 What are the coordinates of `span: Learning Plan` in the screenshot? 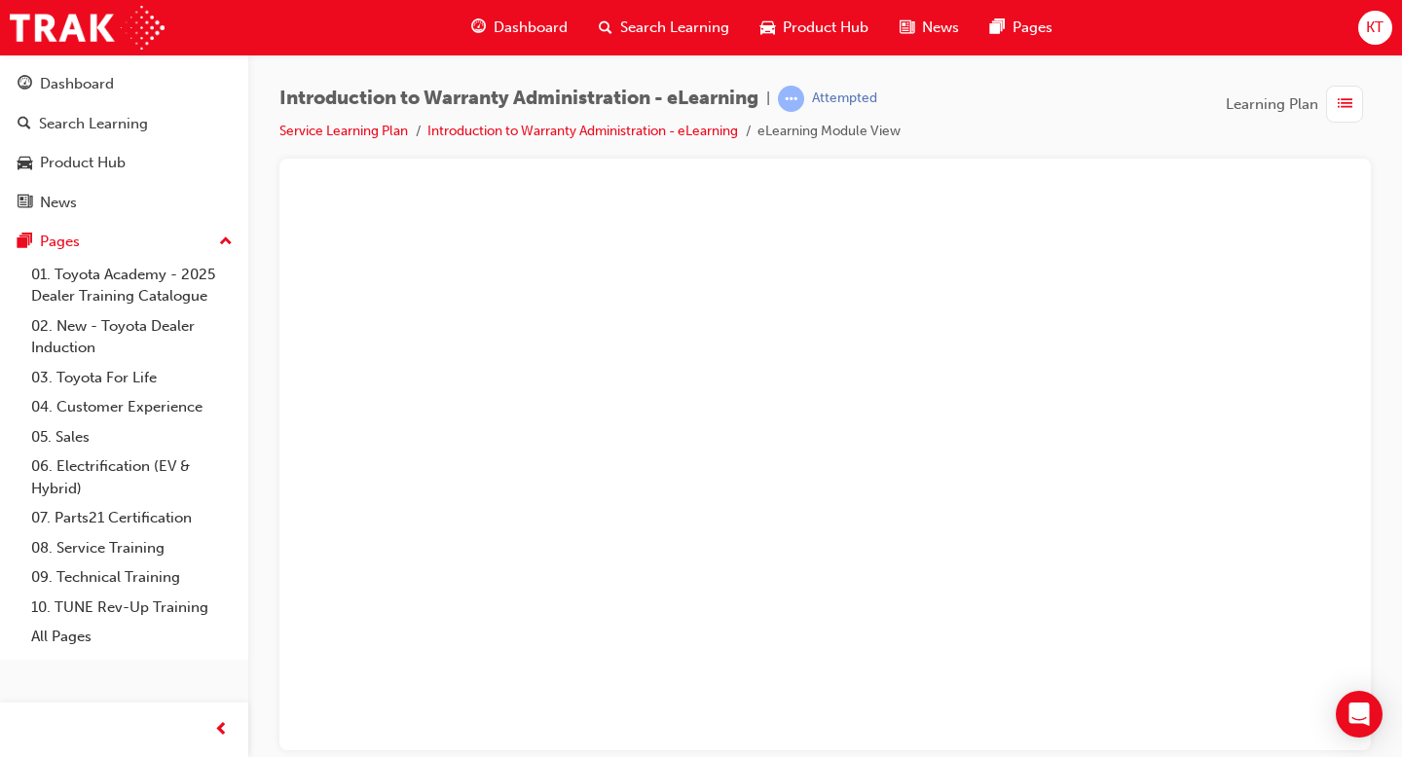 It's located at (1272, 104).